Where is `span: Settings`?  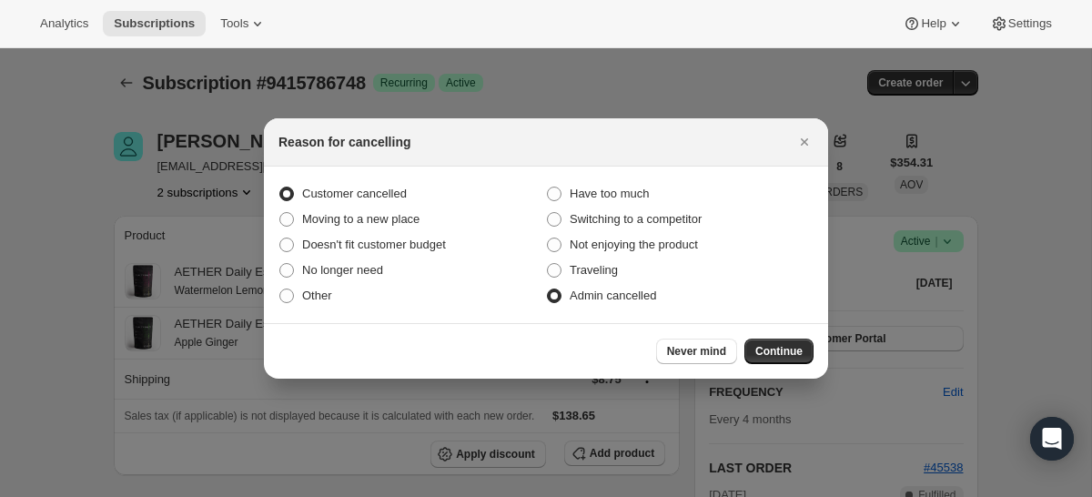 span: Settings is located at coordinates (1031, 24).